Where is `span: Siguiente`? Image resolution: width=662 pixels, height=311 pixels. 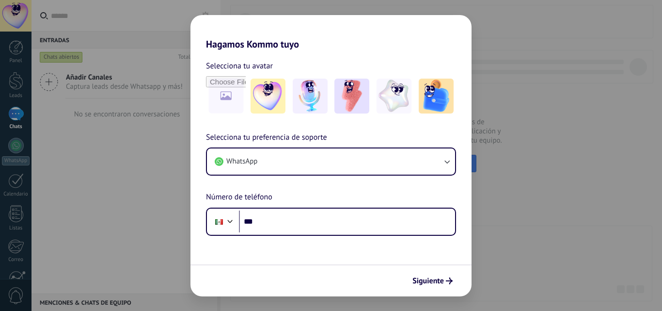 span: Siguiente is located at coordinates (428, 281).